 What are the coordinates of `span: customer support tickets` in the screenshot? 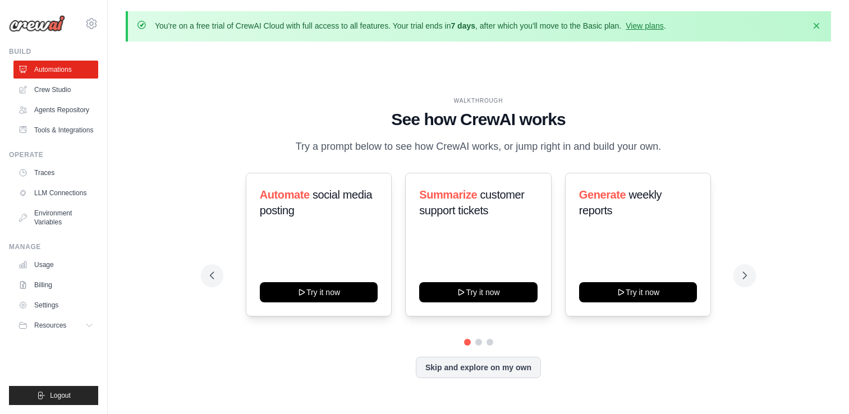 It's located at (472, 203).